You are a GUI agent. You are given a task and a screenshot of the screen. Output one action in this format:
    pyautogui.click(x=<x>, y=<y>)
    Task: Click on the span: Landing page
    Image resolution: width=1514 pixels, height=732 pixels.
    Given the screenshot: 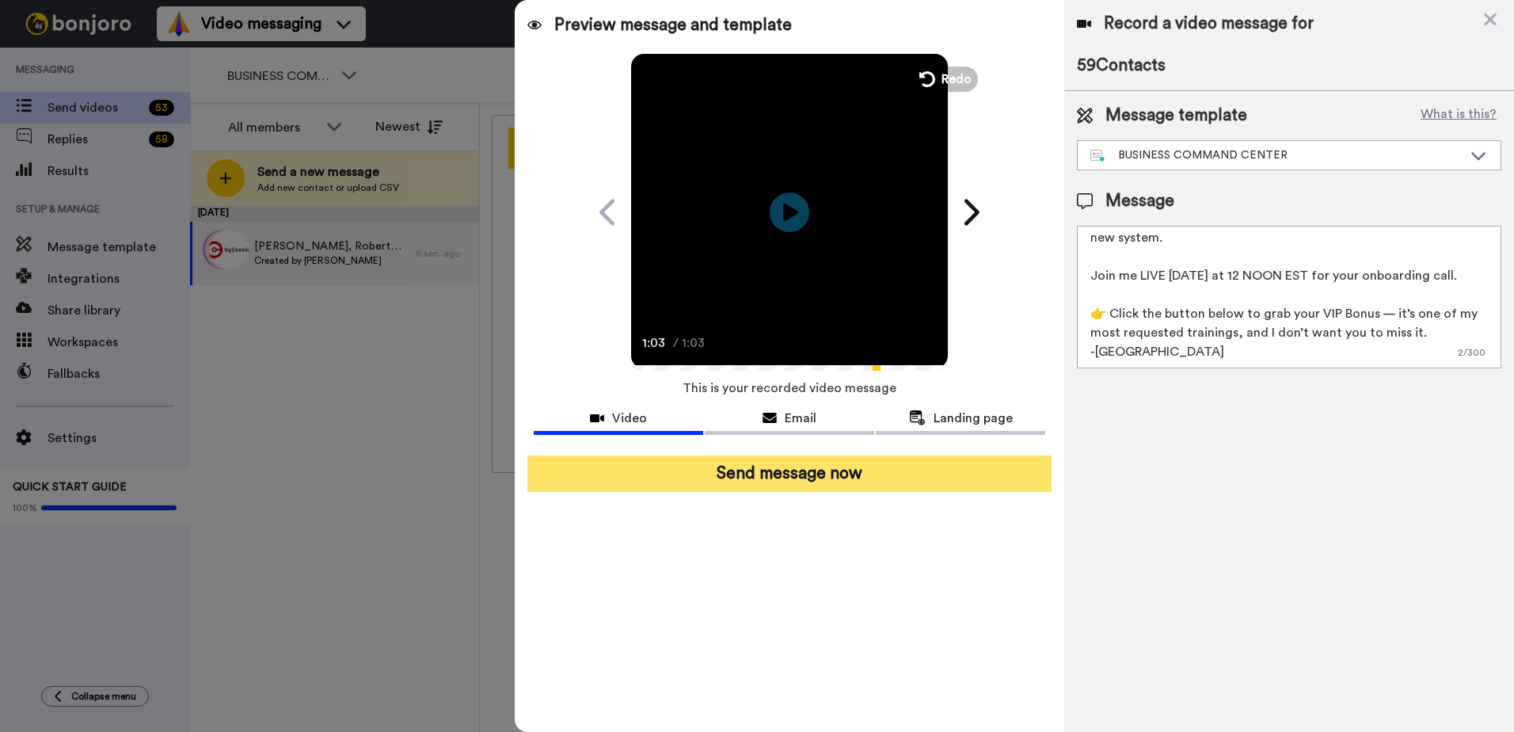 What is the action you would take?
    pyautogui.click(x=973, y=418)
    